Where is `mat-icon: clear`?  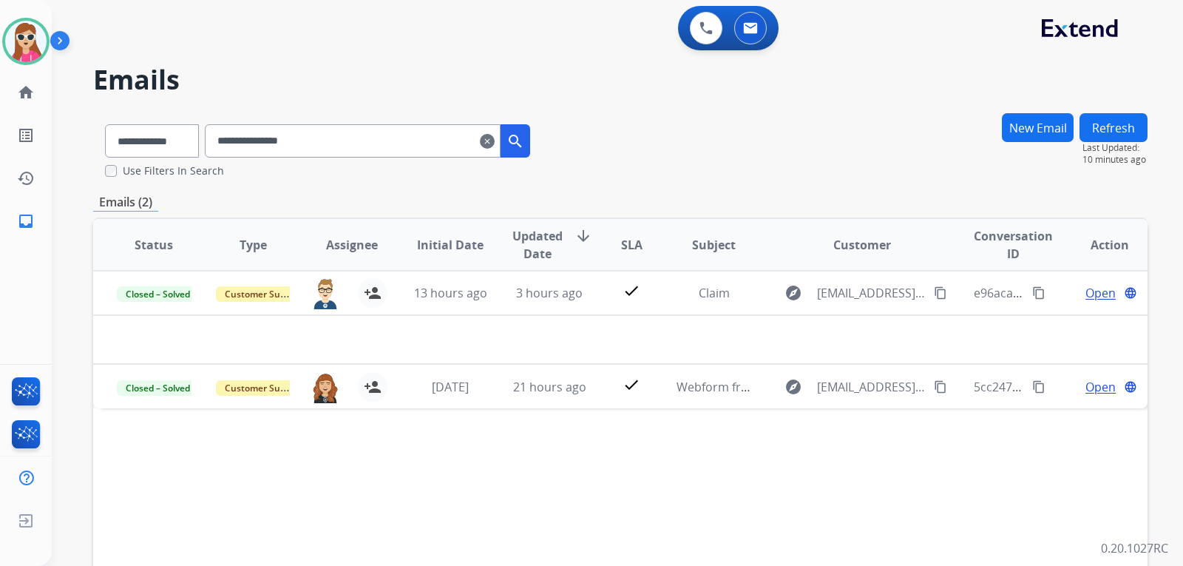
mat-icon: clear is located at coordinates (487, 141).